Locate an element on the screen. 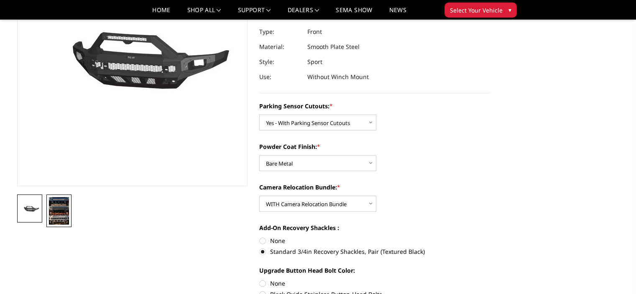  label: Parking Sensor Cutouts: is located at coordinates (375, 106).